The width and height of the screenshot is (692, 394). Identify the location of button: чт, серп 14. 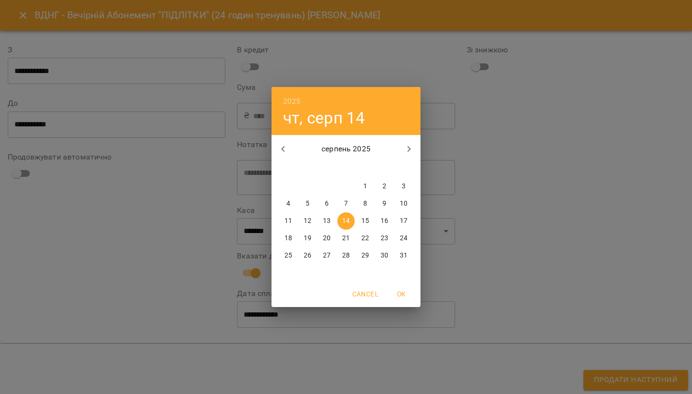
(324, 118).